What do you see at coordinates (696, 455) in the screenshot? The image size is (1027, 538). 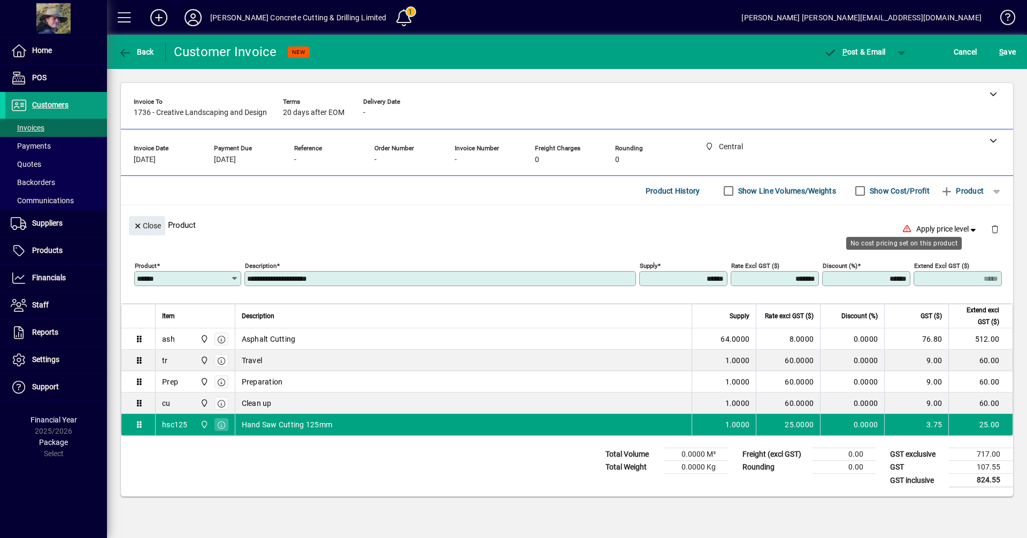 I see `td: 0.0000 M³` at bounding box center [696, 455].